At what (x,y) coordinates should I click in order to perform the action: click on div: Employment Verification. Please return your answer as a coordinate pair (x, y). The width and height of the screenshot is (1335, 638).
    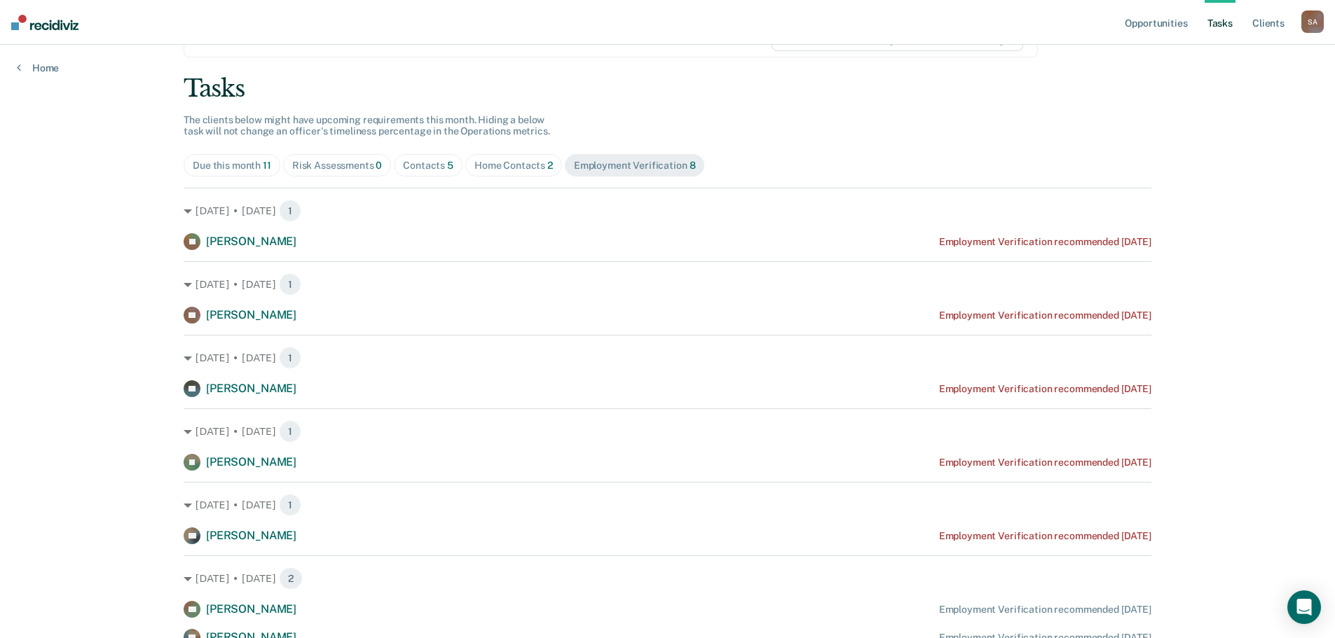
    Looking at the image, I should click on (635, 165).